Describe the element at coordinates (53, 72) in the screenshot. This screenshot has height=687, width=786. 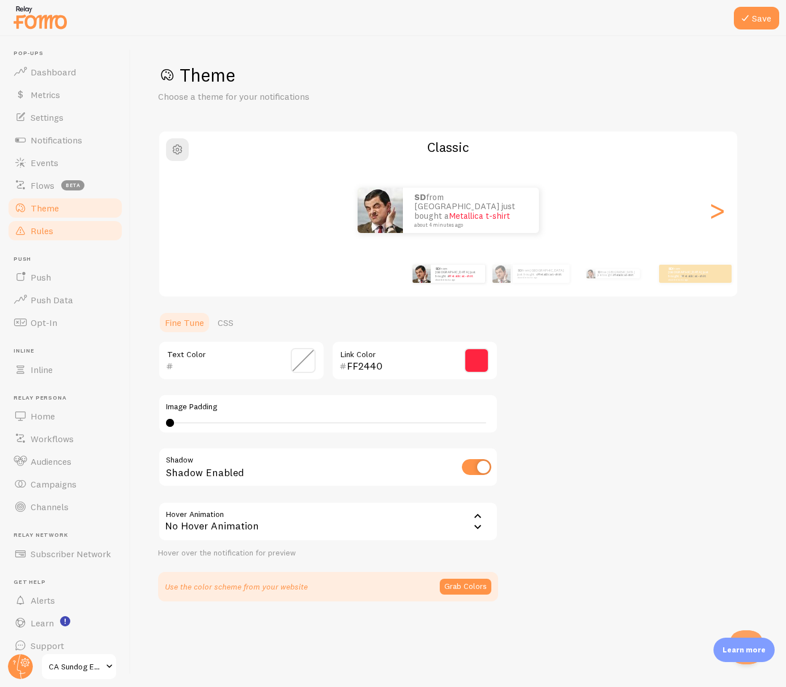
I see `span: Dashboard` at that location.